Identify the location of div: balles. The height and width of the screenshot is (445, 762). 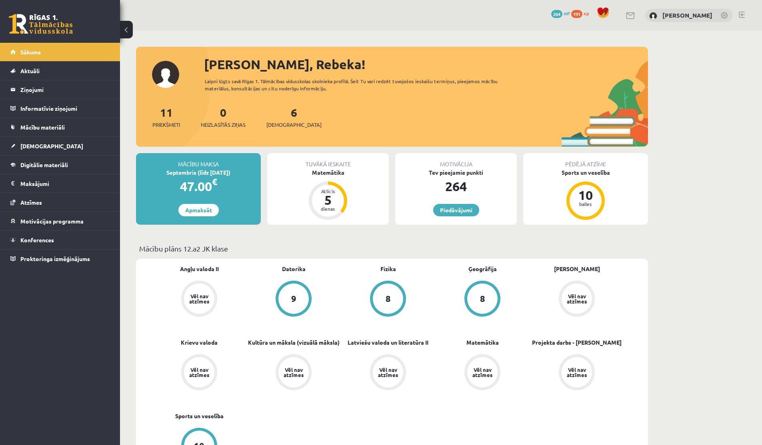
(586, 204).